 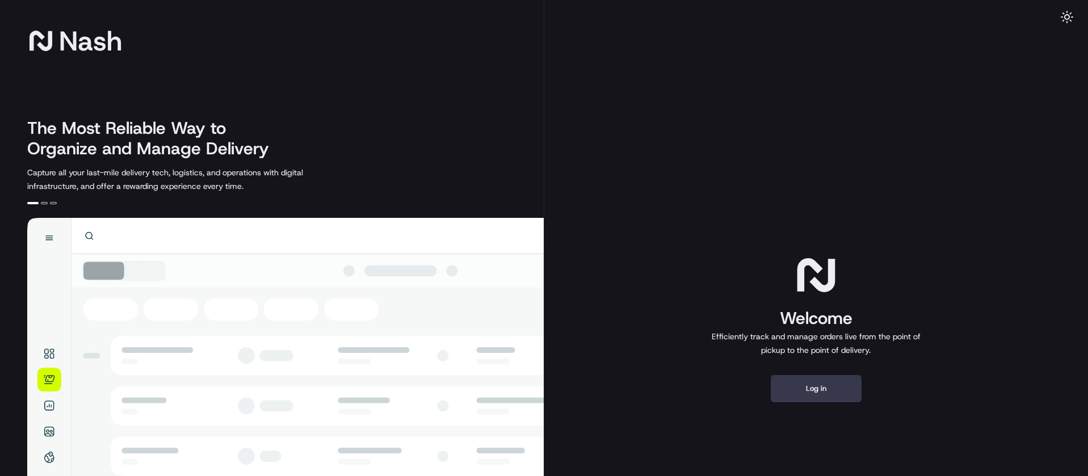 What do you see at coordinates (816, 318) in the screenshot?
I see `h1: Welcome` at bounding box center [816, 318].